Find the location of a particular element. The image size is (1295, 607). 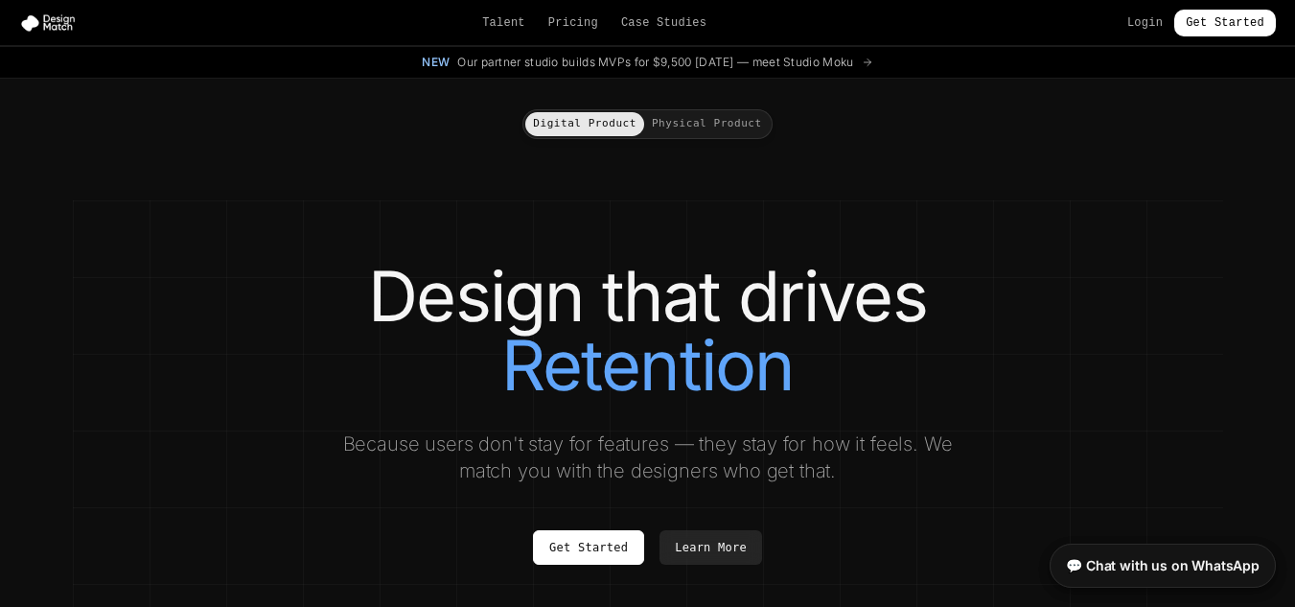

a: Case Studies is located at coordinates (663, 23).